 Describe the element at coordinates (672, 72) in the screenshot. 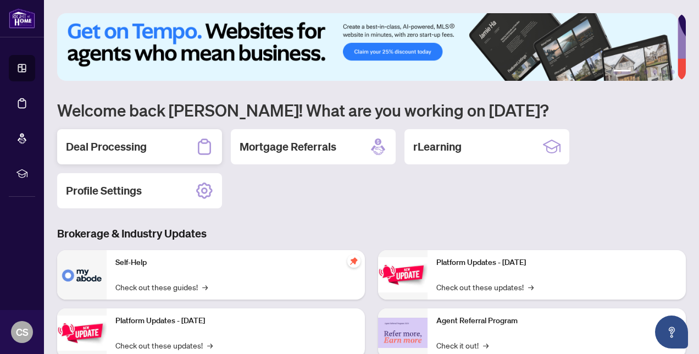

I see `button: 6` at that location.